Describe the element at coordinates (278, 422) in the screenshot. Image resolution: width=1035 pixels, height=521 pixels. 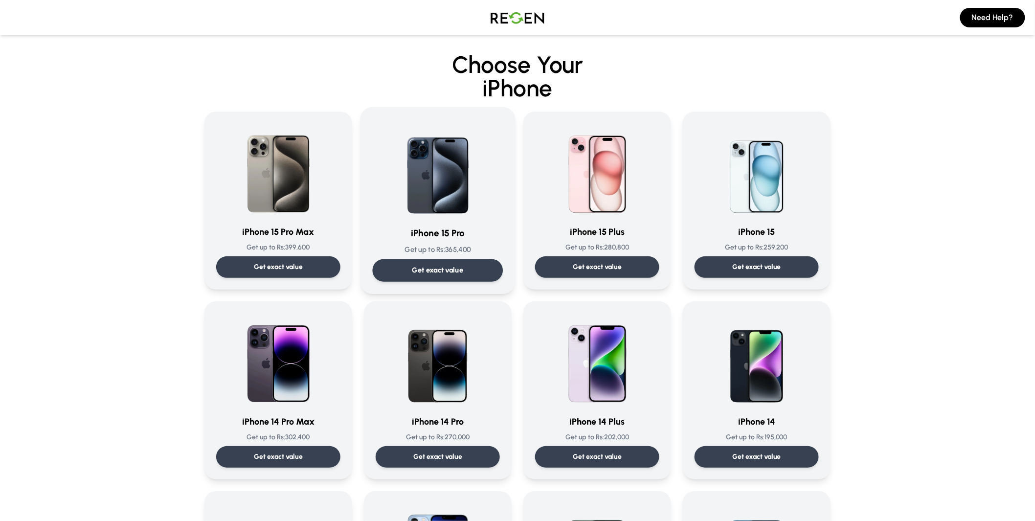
I see `h3: iPhone 14 Pro Max` at that location.